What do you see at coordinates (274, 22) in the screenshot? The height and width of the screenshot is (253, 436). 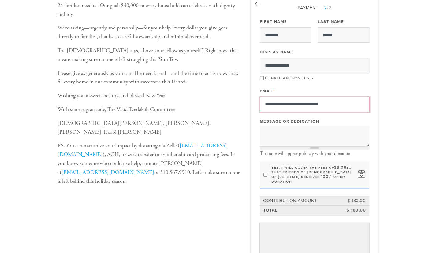 I see `label: First Name` at bounding box center [274, 22].